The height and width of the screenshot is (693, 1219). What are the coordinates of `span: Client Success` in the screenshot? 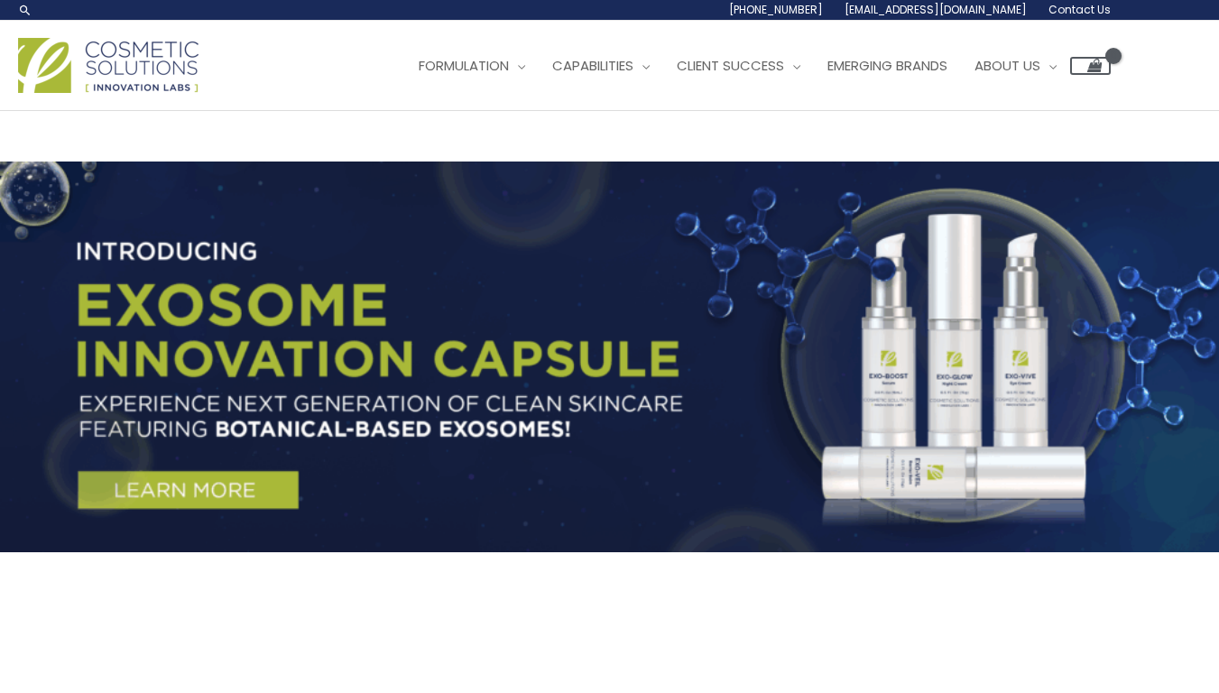 It's located at (730, 65).